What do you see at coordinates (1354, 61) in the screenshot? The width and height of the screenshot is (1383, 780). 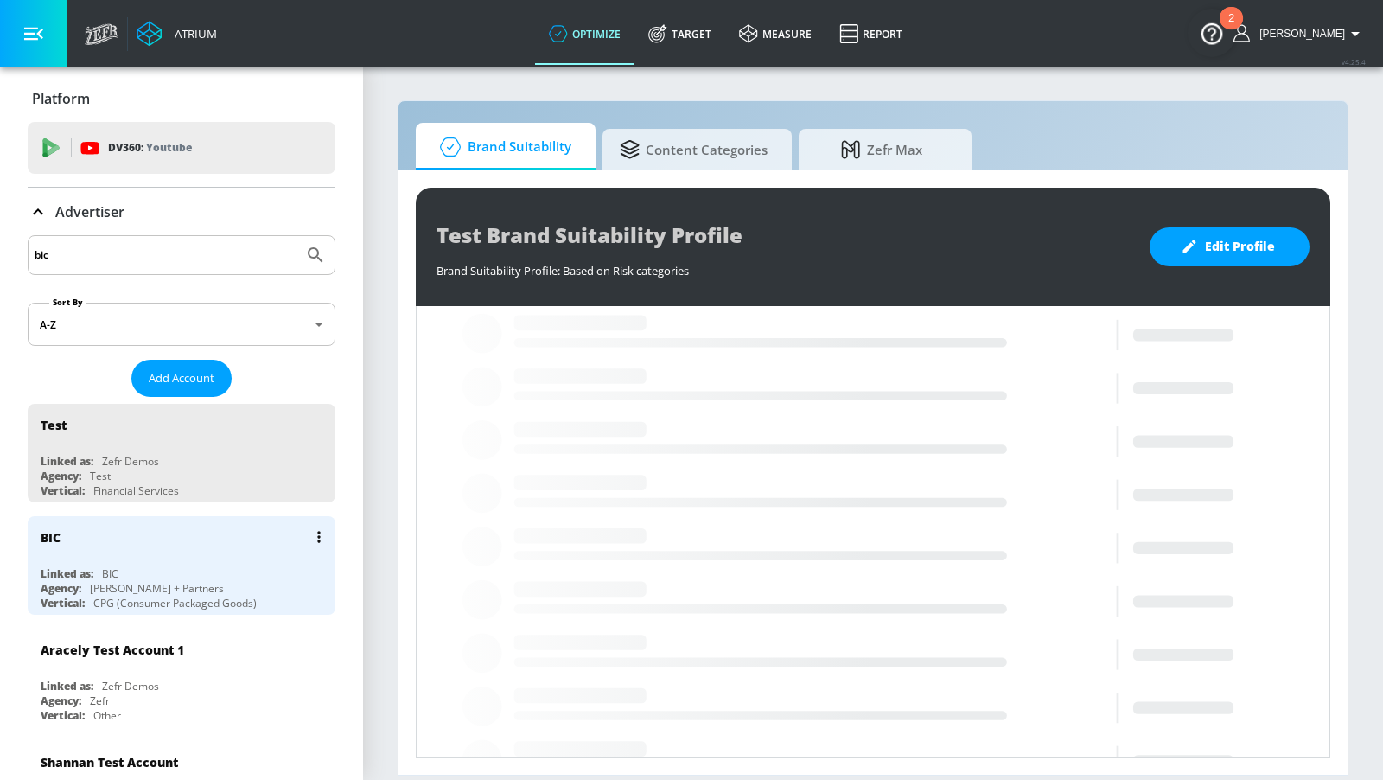 I see `span: v 4.25.4` at bounding box center [1354, 61].